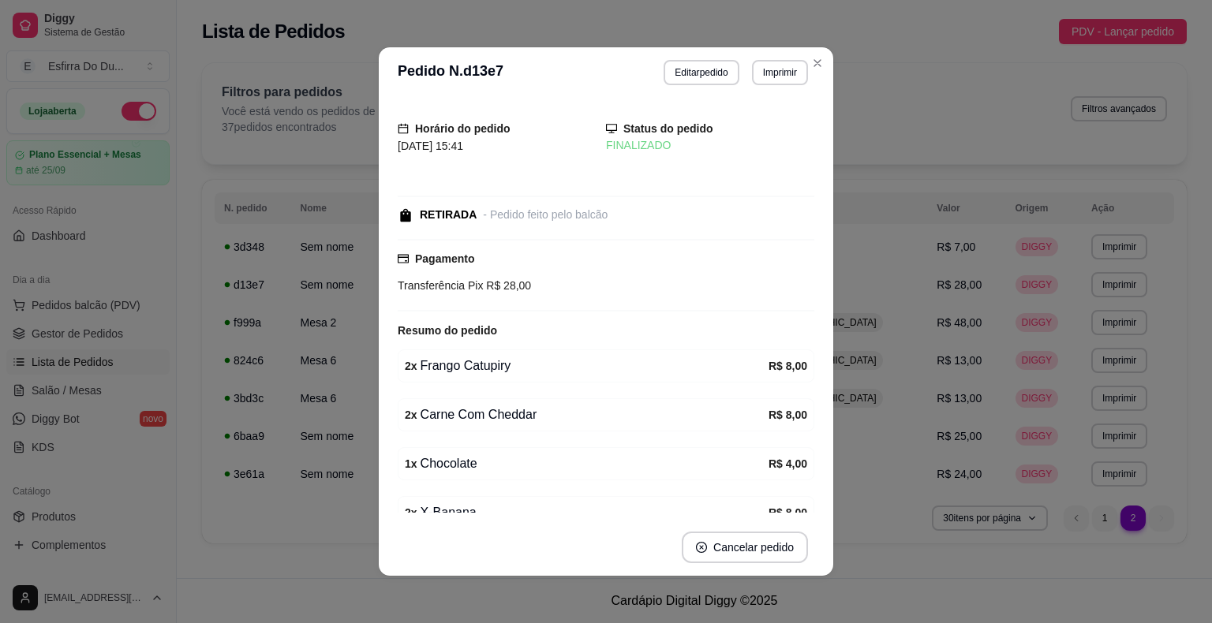 The width and height of the screenshot is (1212, 623). What do you see at coordinates (668, 129) in the screenshot?
I see `strong: Status do pedido` at bounding box center [668, 129].